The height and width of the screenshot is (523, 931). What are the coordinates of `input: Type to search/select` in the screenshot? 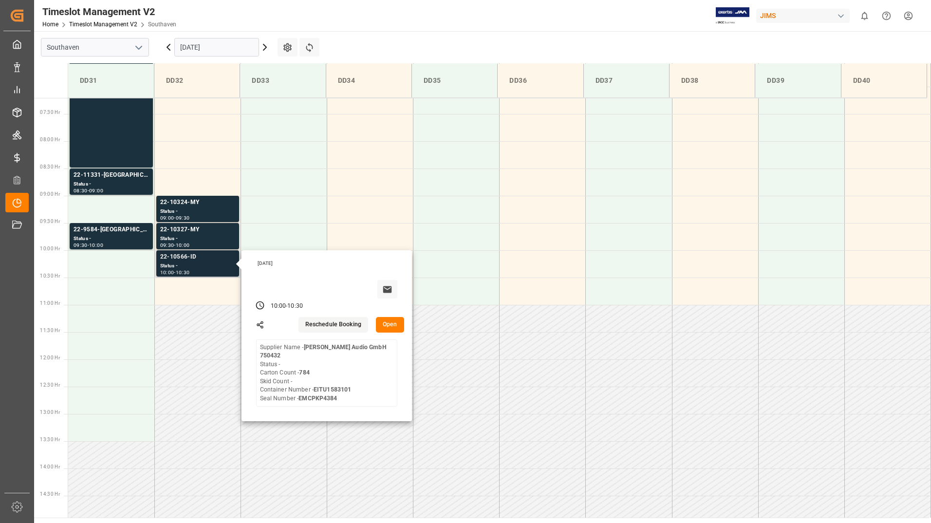 It's located at (95, 47).